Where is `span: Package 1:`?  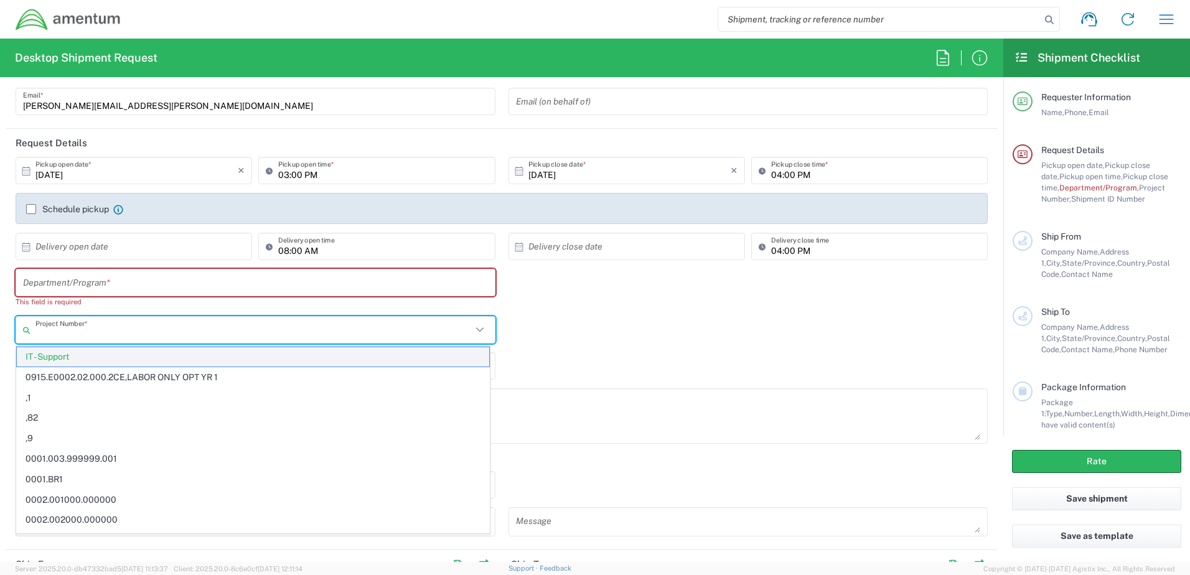
span: Package 1: is located at coordinates (1057, 408).